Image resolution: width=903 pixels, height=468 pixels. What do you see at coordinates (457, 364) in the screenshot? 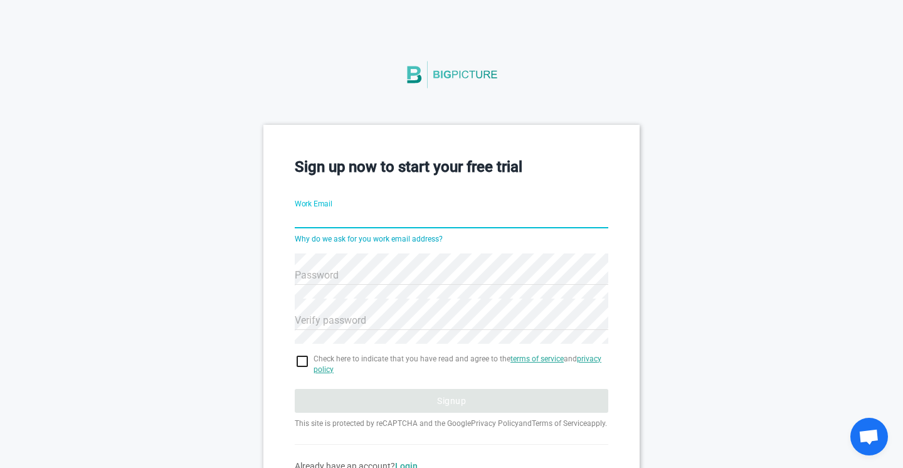
I see `a: privacy policy` at bounding box center [457, 364].